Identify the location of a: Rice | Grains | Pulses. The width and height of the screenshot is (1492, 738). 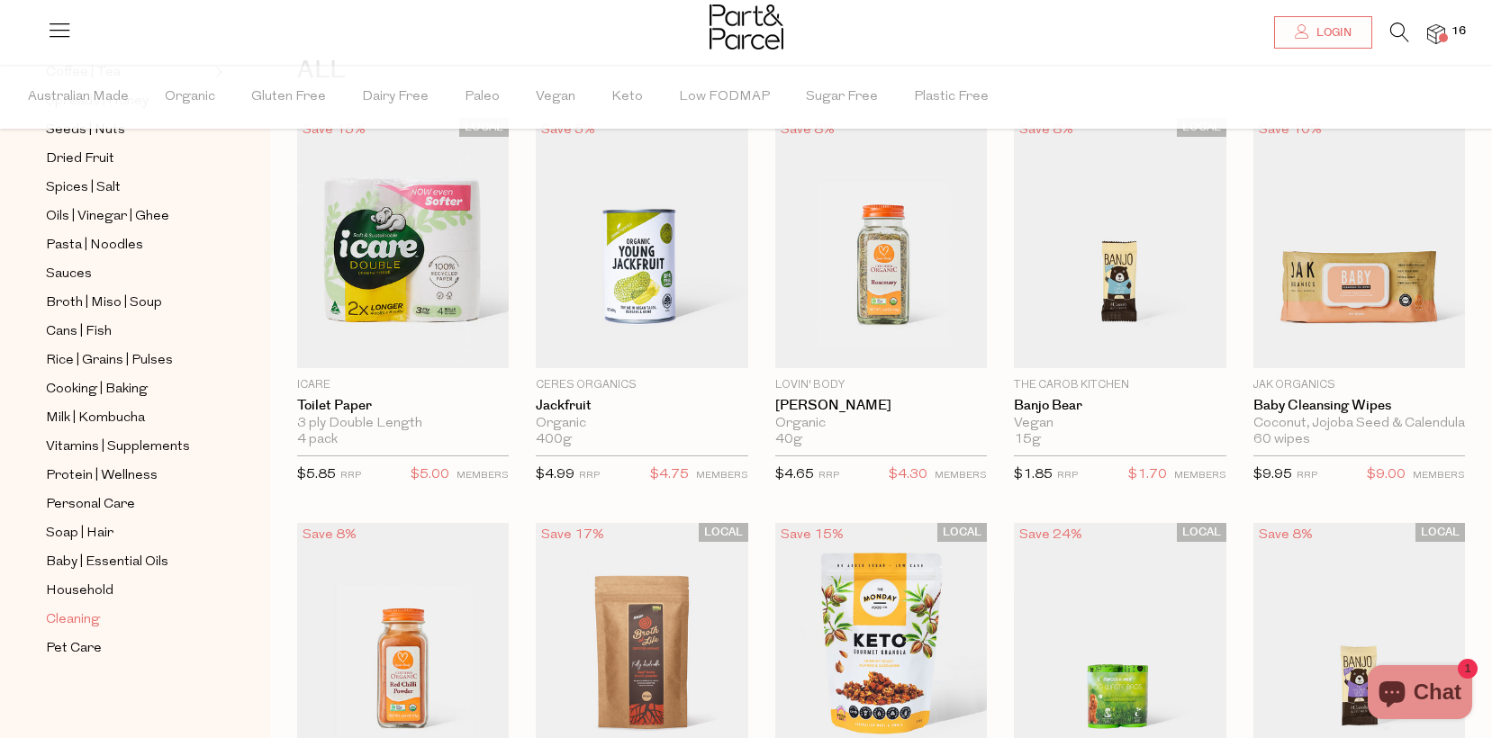
(128, 360).